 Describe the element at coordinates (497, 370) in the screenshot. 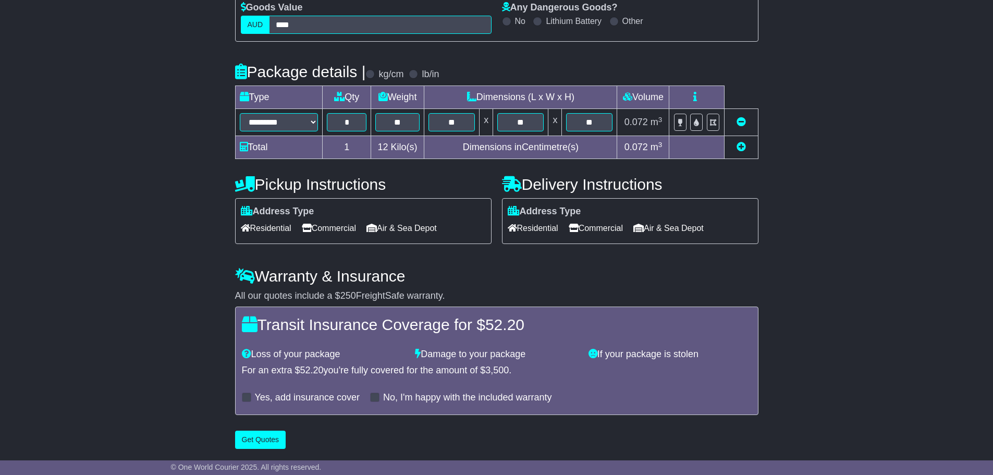

I see `span: 3,500` at that location.